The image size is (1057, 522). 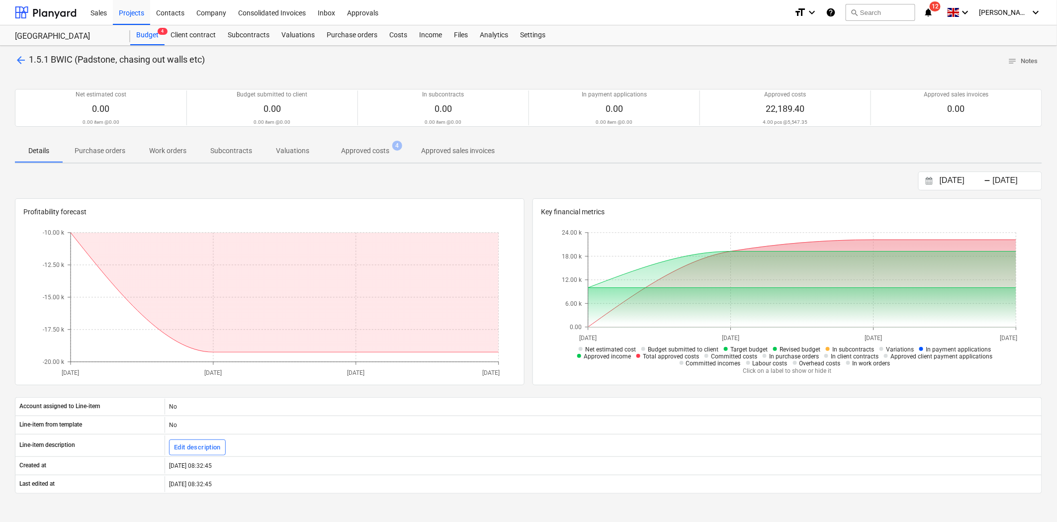 What do you see at coordinates (33, 466) in the screenshot?
I see `p: Created at` at bounding box center [33, 466].